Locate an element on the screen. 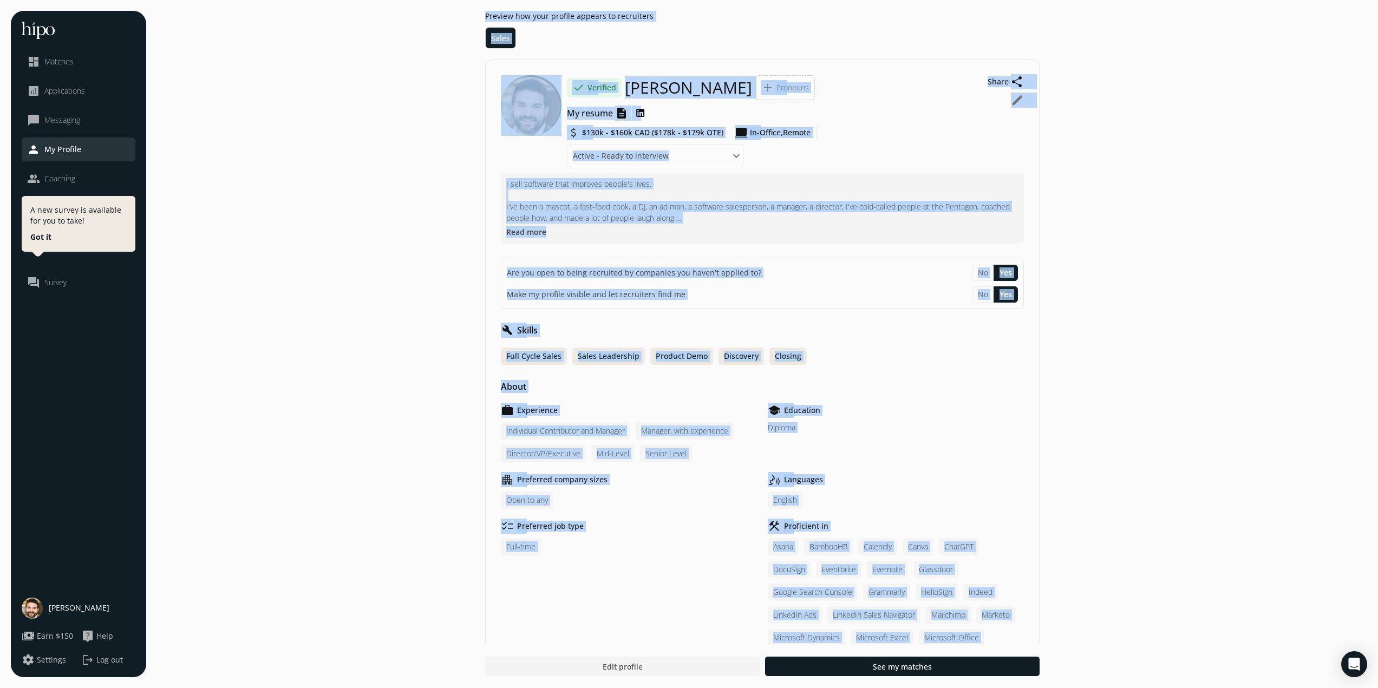  a: live_helpHelp is located at coordinates (108, 636).